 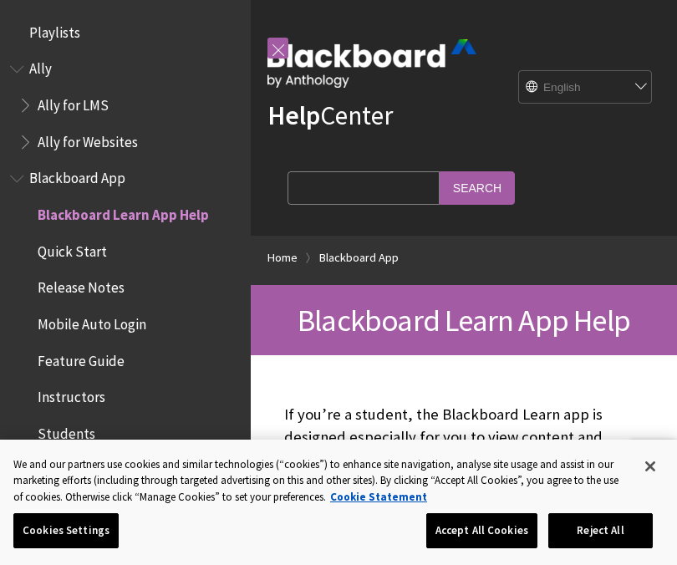 What do you see at coordinates (71, 394) in the screenshot?
I see `span: Instructors` at bounding box center [71, 394].